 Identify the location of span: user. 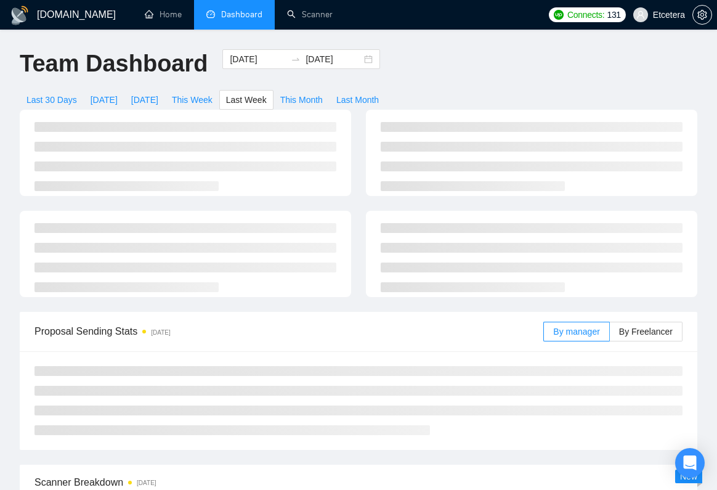
(641, 15).